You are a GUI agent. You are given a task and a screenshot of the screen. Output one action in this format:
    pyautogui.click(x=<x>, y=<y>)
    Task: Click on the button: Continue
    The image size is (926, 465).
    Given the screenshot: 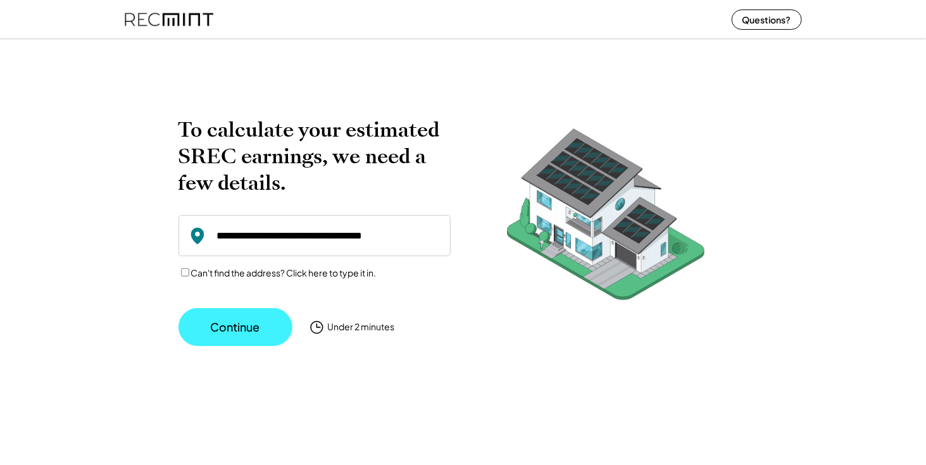 What is the action you would take?
    pyautogui.click(x=235, y=327)
    